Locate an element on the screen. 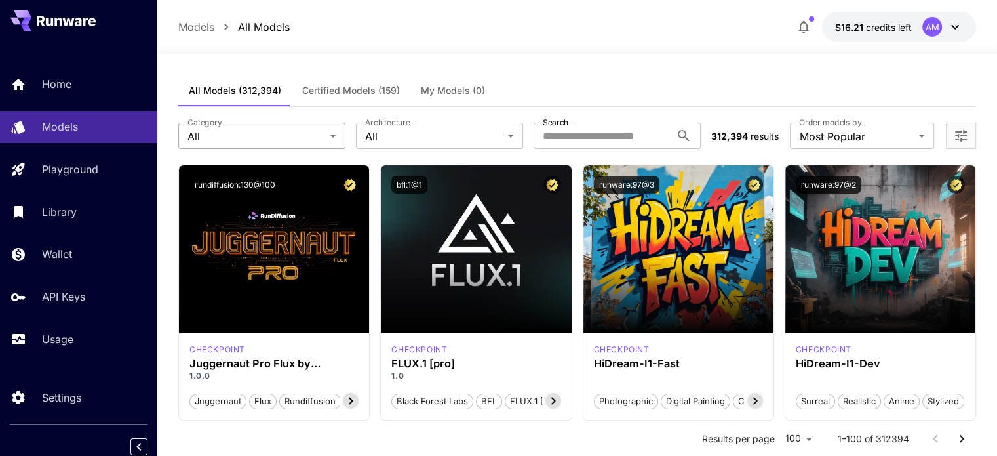  button: bfl:1@1 is located at coordinates (409, 184).